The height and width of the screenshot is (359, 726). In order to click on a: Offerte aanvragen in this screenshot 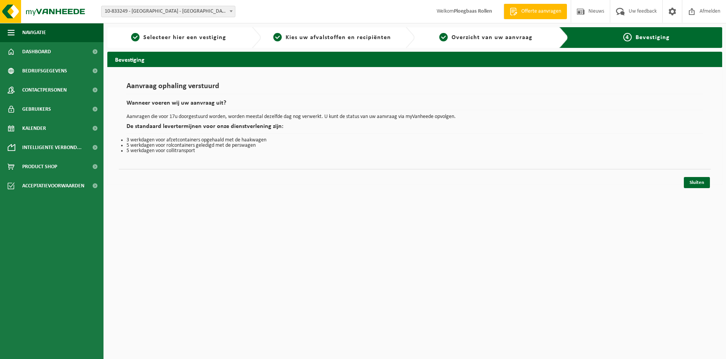, I will do `click(535, 12)`.